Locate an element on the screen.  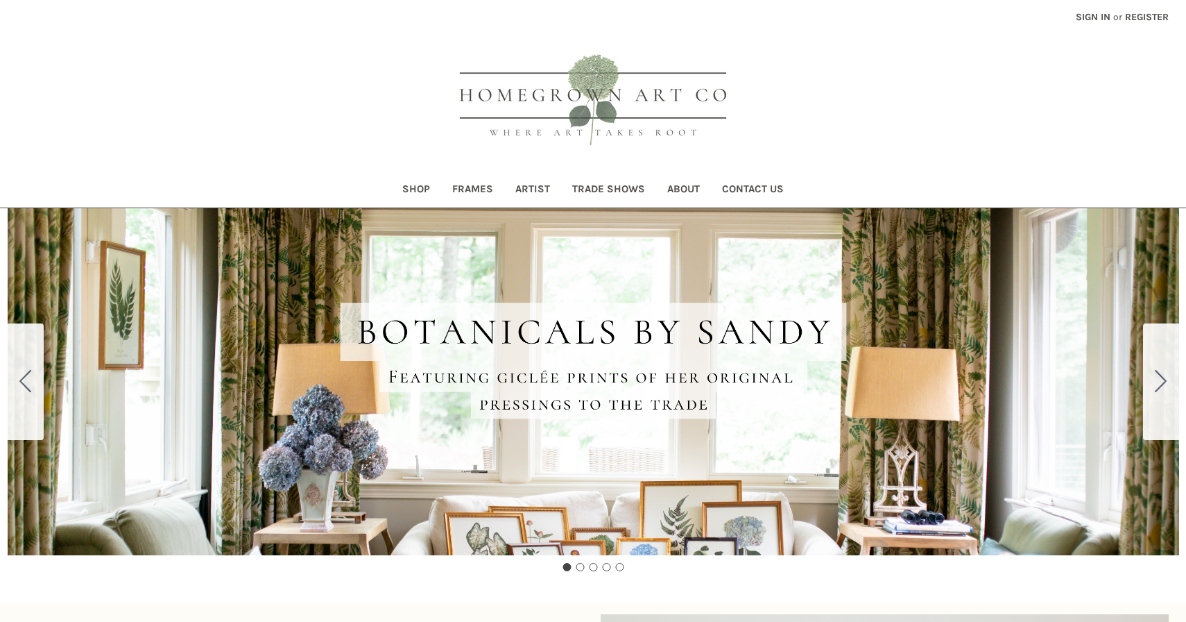
span: or is located at coordinates (1118, 17).